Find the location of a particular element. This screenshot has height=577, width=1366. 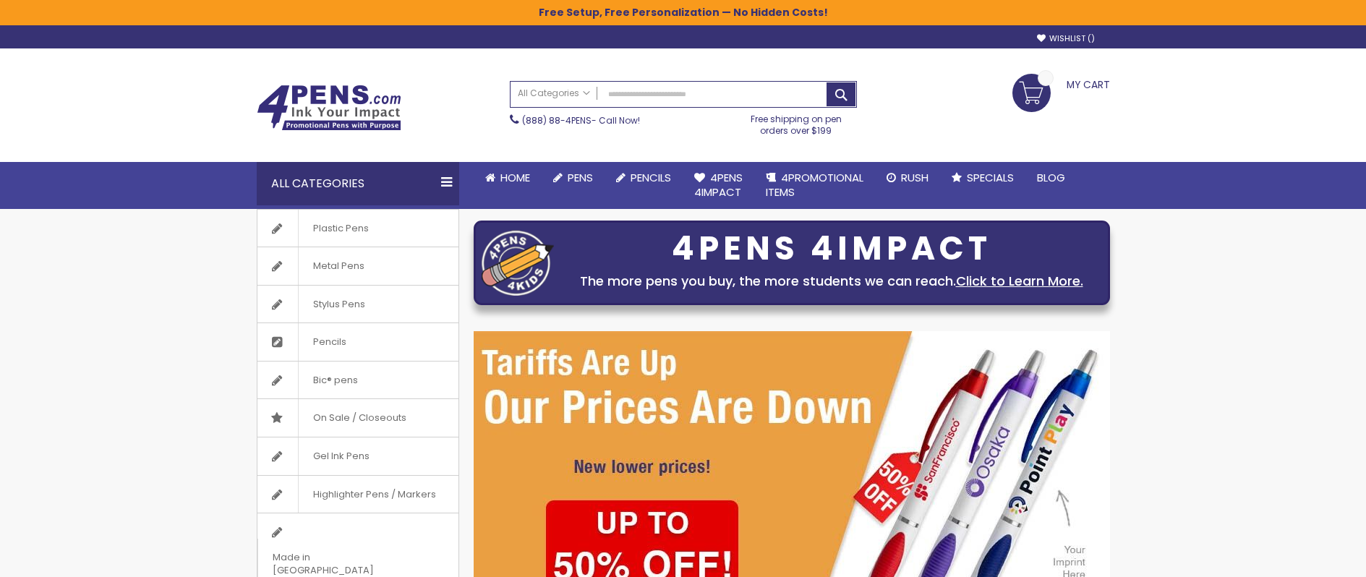

a: Highlighter Pens / Markers is located at coordinates (358, 495).